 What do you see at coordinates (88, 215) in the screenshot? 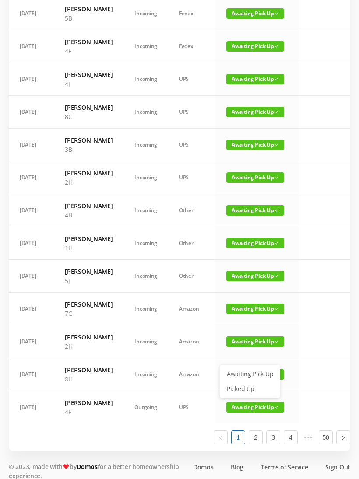
I see `p: 4B` at bounding box center [88, 215].